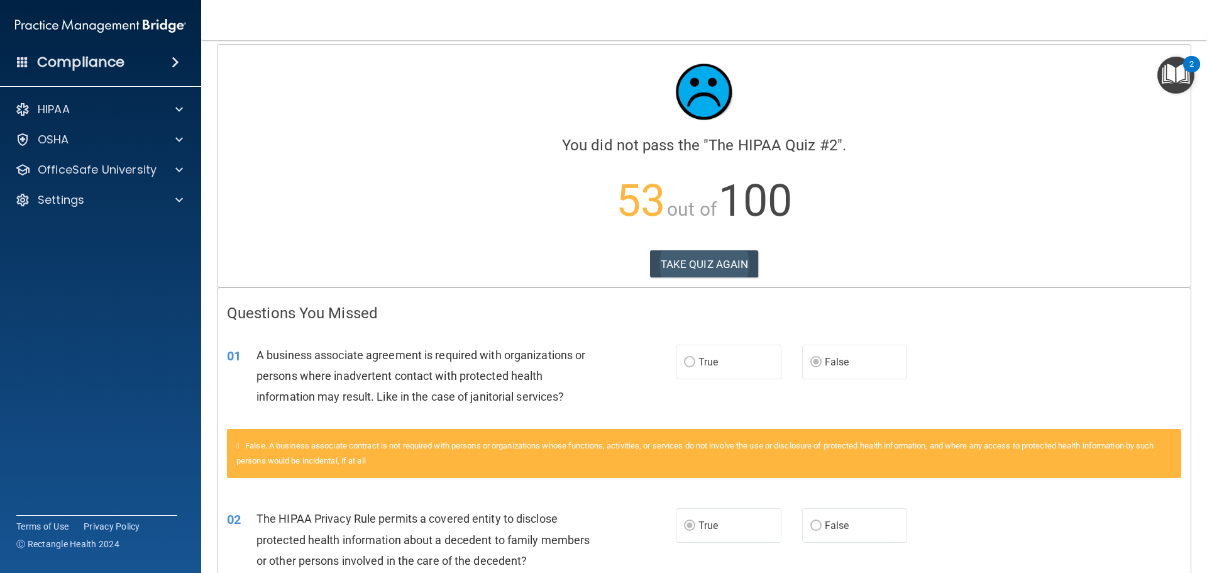 Image resolution: width=1207 pixels, height=573 pixels. I want to click on p: HIPAA, so click(53, 109).